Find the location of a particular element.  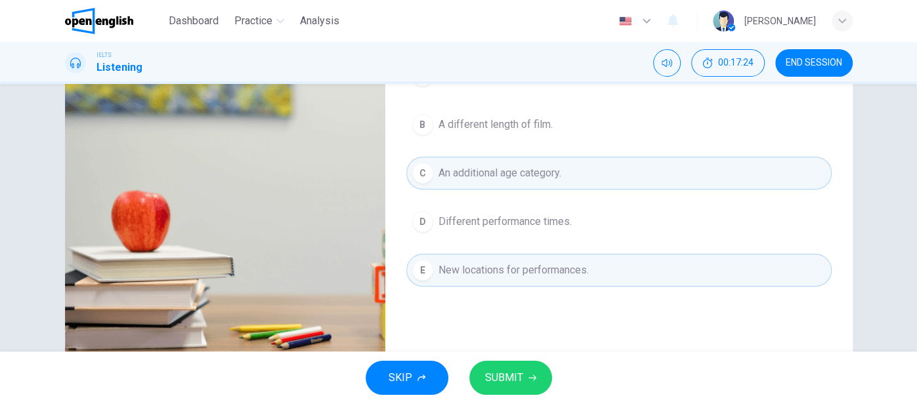

div: B is located at coordinates (423, 125).